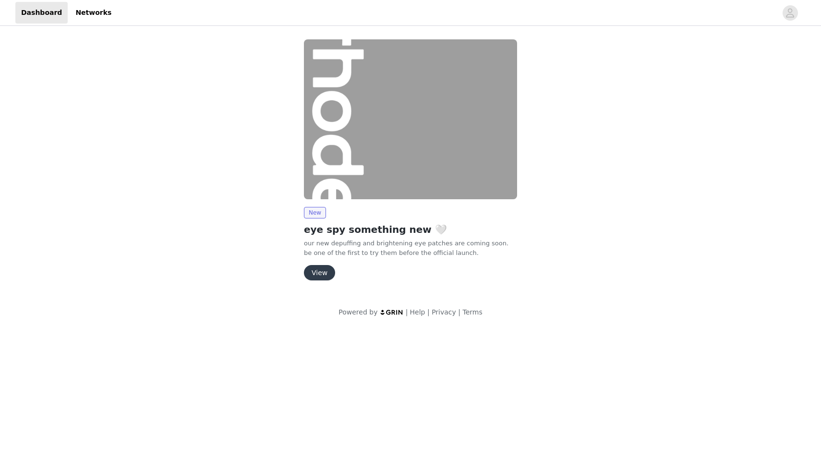 The height and width of the screenshot is (471, 821). I want to click on a: Dashboard, so click(41, 12).